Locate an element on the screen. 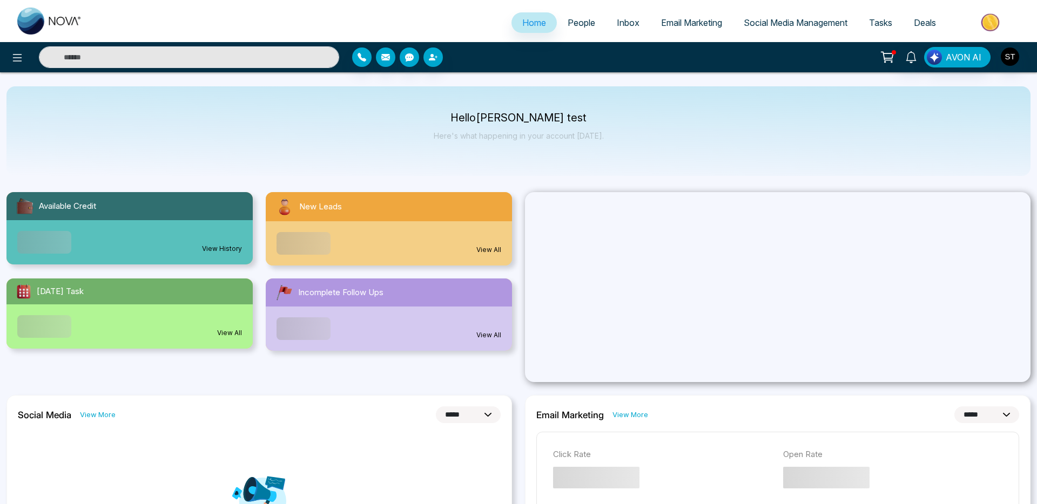 The width and height of the screenshot is (1037, 504). img: Market-place.gif is located at coordinates (991, 22).